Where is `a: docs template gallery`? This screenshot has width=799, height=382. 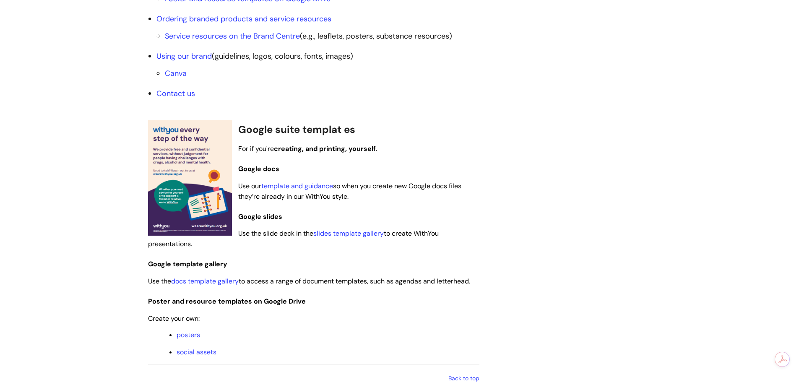
a: docs template gallery is located at coordinates (205, 281).